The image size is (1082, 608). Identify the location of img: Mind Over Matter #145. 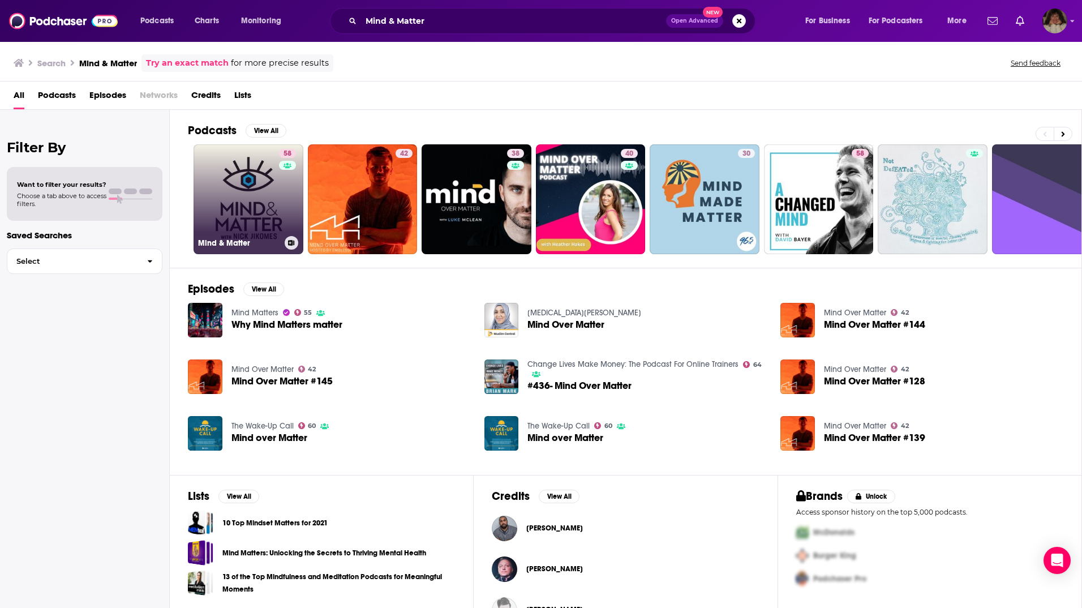
(205, 376).